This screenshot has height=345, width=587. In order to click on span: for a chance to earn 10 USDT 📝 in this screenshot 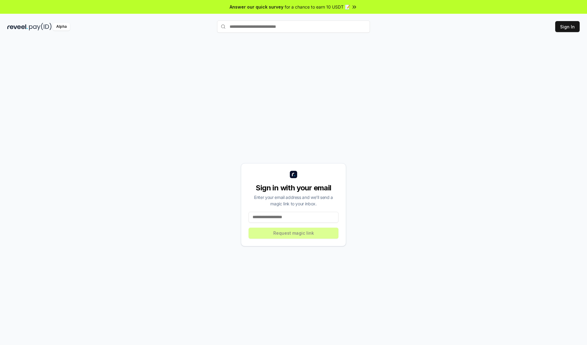, I will do `click(317, 7)`.